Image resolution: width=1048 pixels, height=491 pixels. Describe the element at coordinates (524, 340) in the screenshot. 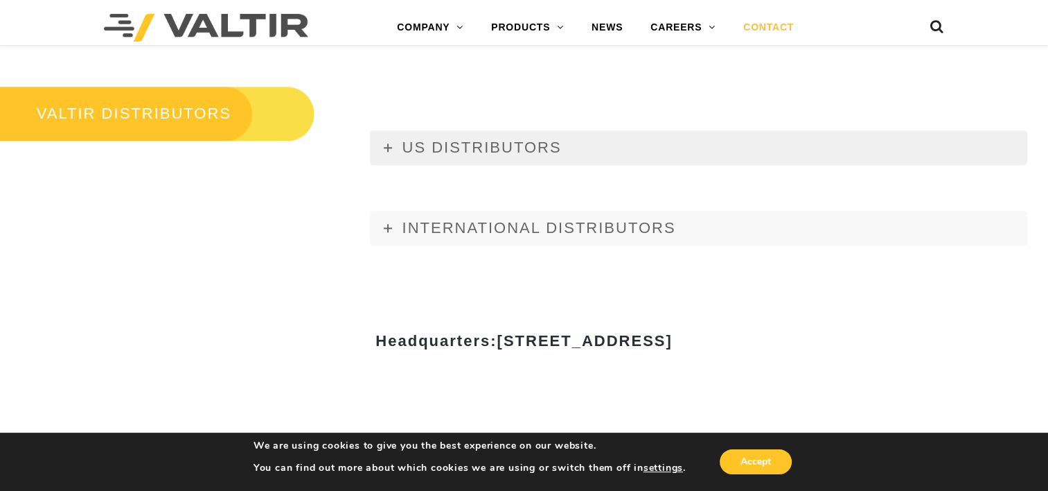

I see `strong: Headquarters:` at that location.